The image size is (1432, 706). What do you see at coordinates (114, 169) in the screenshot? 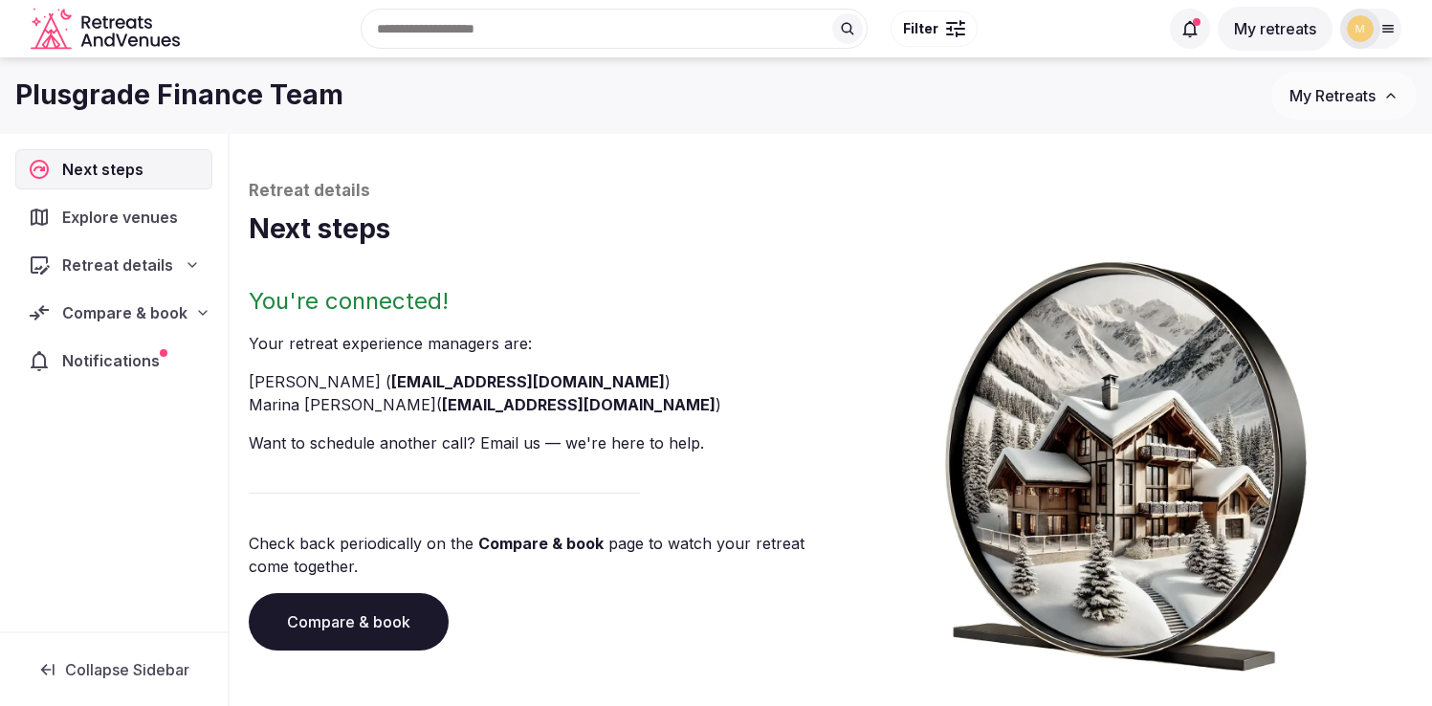
I see `a: Next steps` at bounding box center [114, 169].